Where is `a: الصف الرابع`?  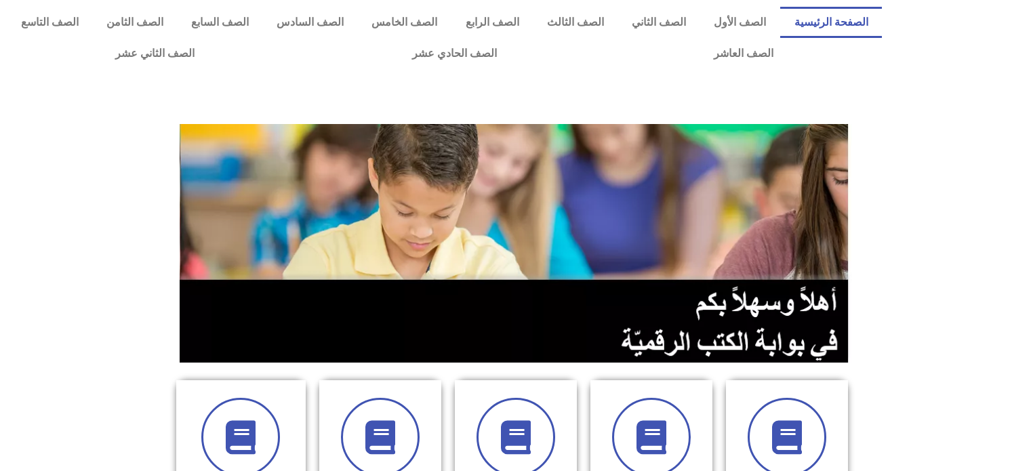
a: الصف الرابع is located at coordinates (492, 22).